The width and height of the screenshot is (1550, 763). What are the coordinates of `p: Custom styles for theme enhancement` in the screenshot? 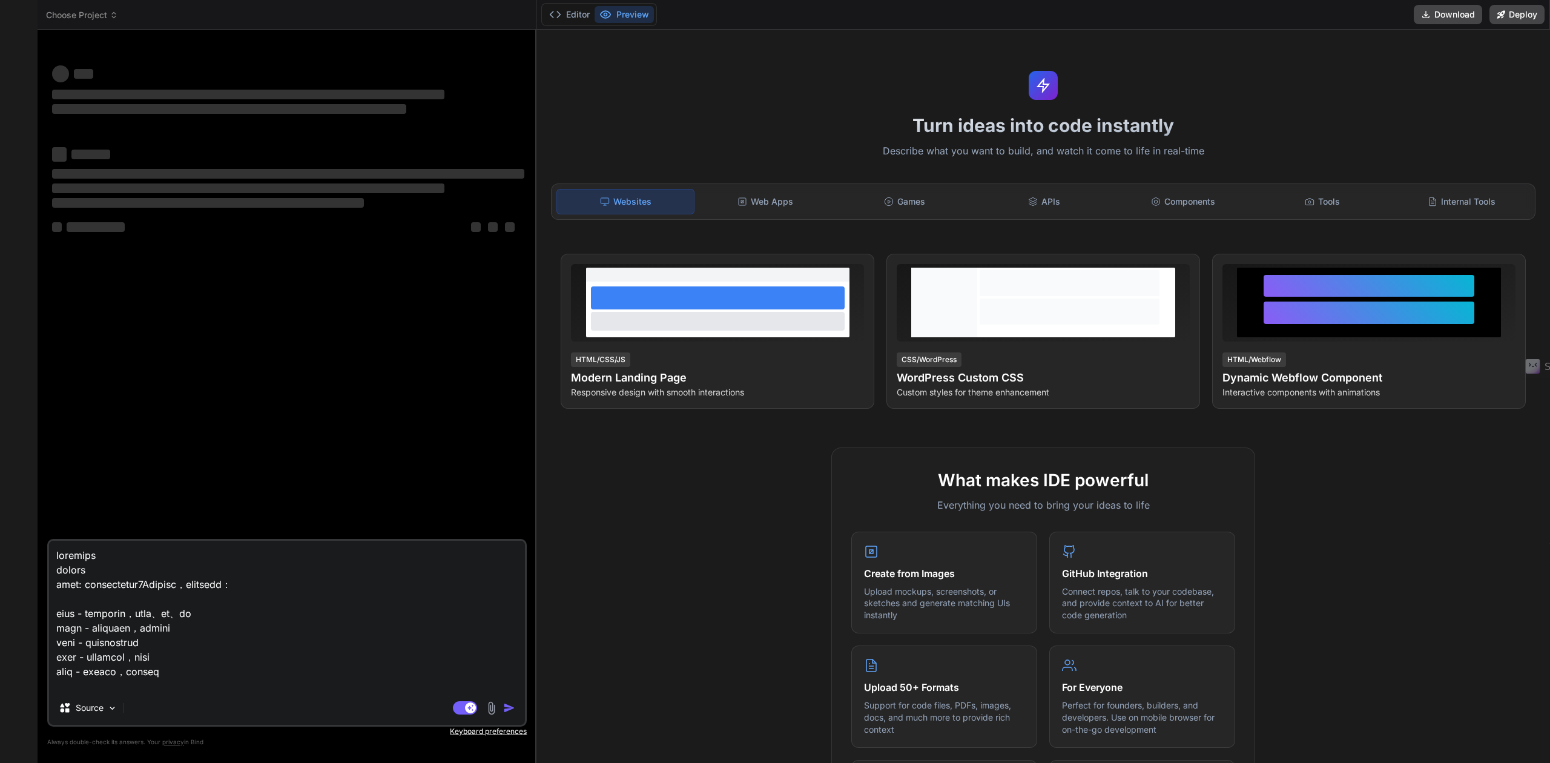 It's located at (1043, 392).